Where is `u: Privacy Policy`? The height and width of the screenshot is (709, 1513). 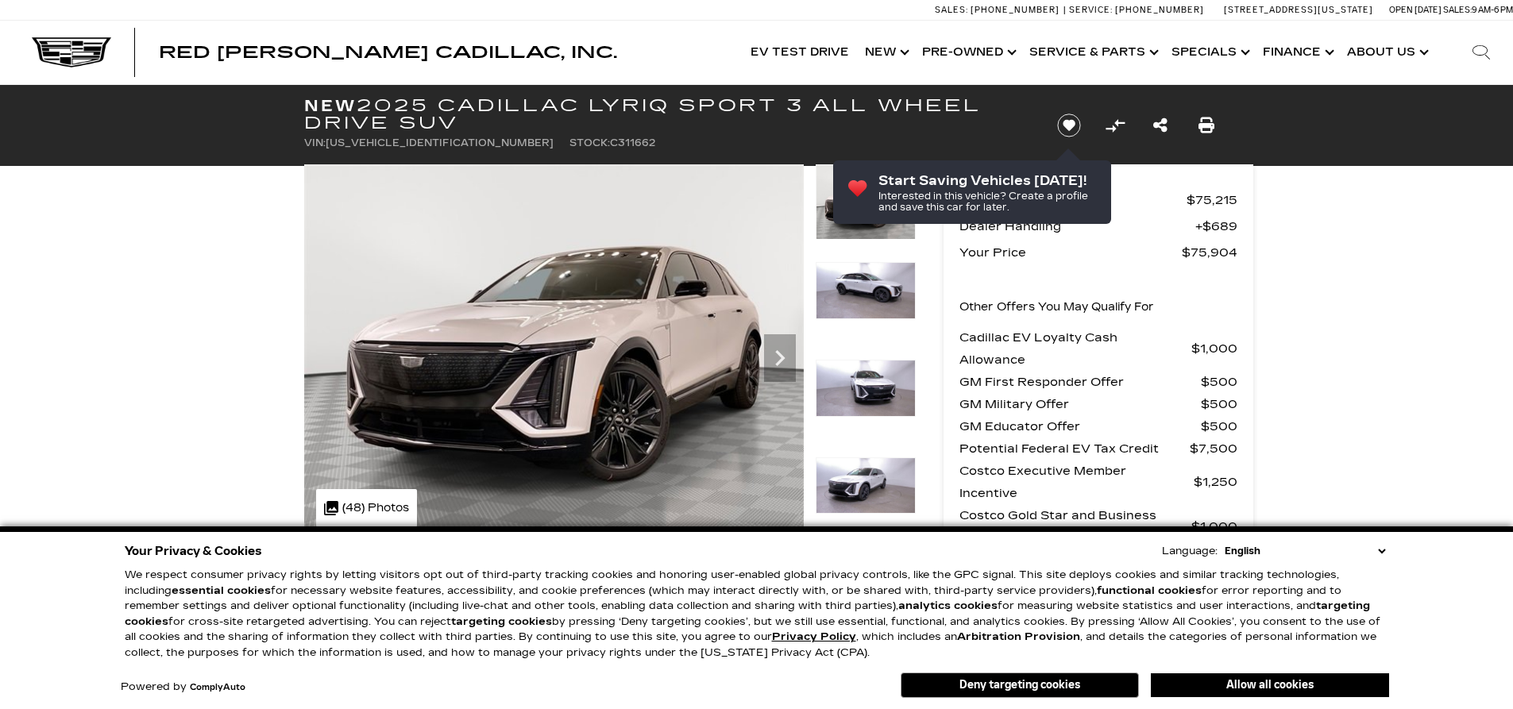
u: Privacy Policy is located at coordinates (814, 637).